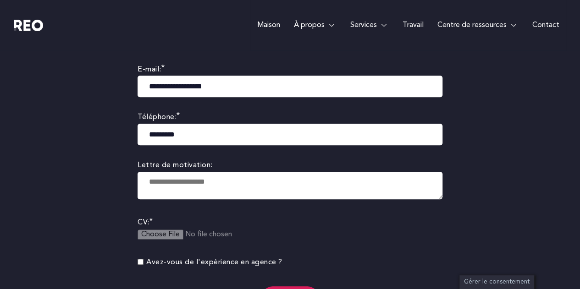 This screenshot has width=580, height=289. What do you see at coordinates (413, 25) in the screenshot?
I see `font: Travail` at bounding box center [413, 25].